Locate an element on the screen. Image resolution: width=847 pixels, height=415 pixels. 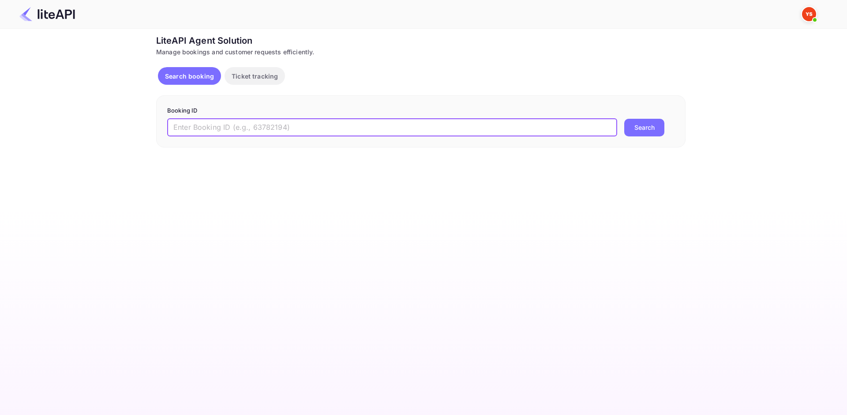
p: Ticket tracking is located at coordinates (255, 76).